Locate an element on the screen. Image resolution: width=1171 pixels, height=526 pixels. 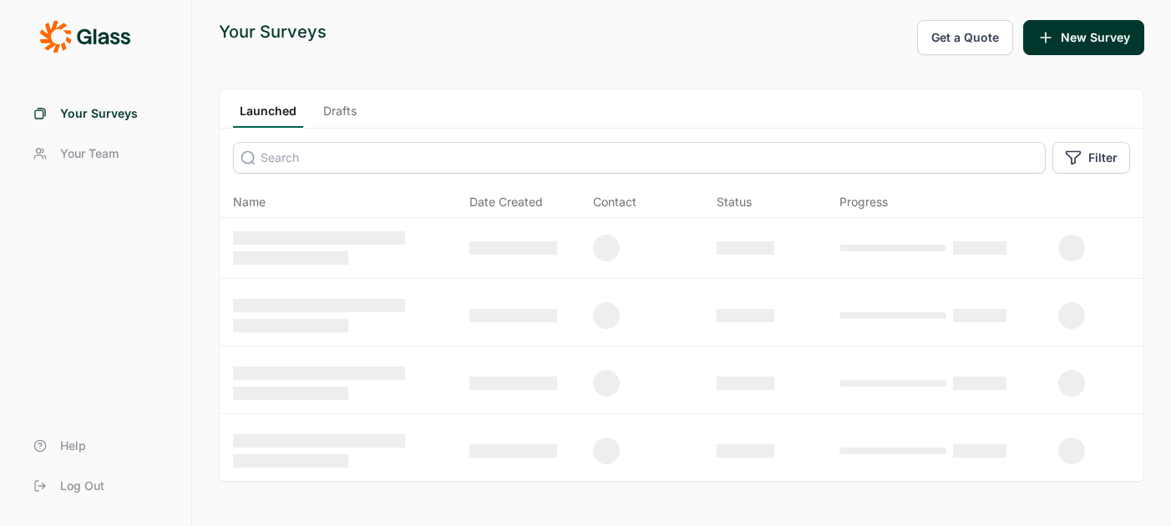
span: Log Out is located at coordinates (82, 486).